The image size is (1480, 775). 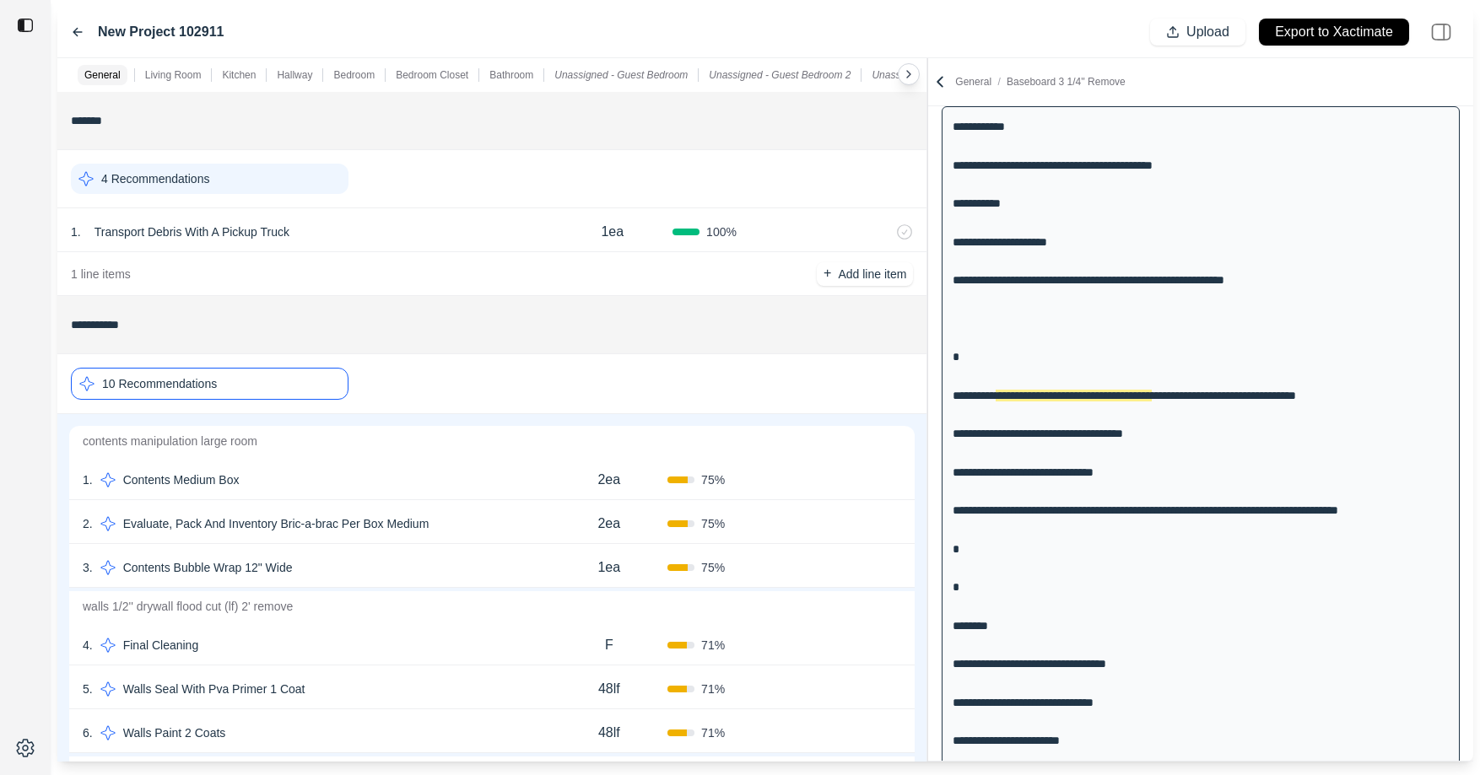 What do you see at coordinates (1197, 32) in the screenshot?
I see `button: Upload` at bounding box center [1197, 32].